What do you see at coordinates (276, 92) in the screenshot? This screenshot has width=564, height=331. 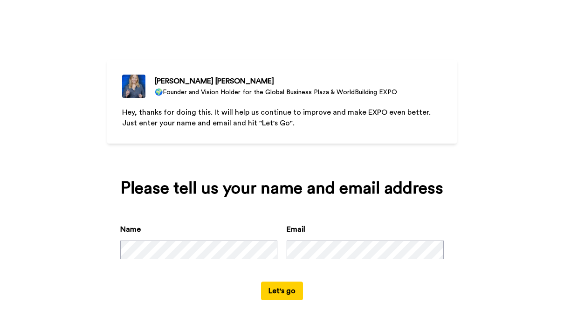 I see `div: 🌍Founder and Vision Holder for the Global Business Plaza & WorldBuilding EXPO` at bounding box center [276, 92].